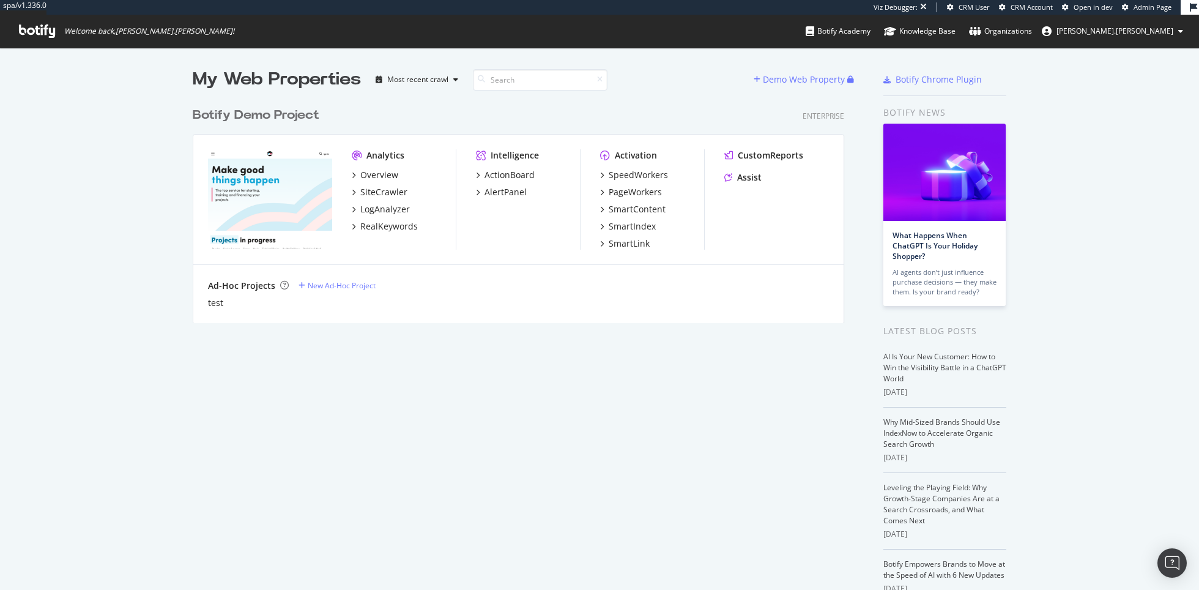  What do you see at coordinates (501, 192) in the screenshot?
I see `a: AlertPanel` at bounding box center [501, 192].